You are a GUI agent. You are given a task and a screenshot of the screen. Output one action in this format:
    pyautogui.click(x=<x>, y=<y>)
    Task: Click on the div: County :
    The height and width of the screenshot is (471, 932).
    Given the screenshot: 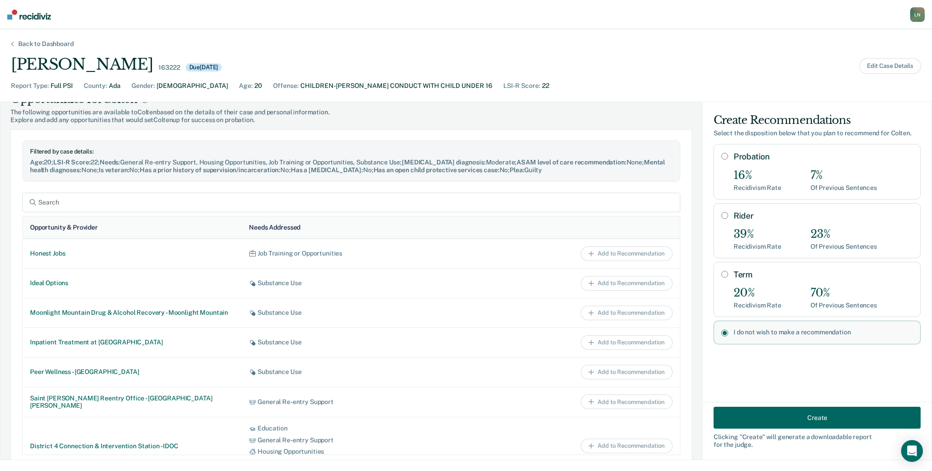 What is the action you would take?
    pyautogui.click(x=95, y=86)
    